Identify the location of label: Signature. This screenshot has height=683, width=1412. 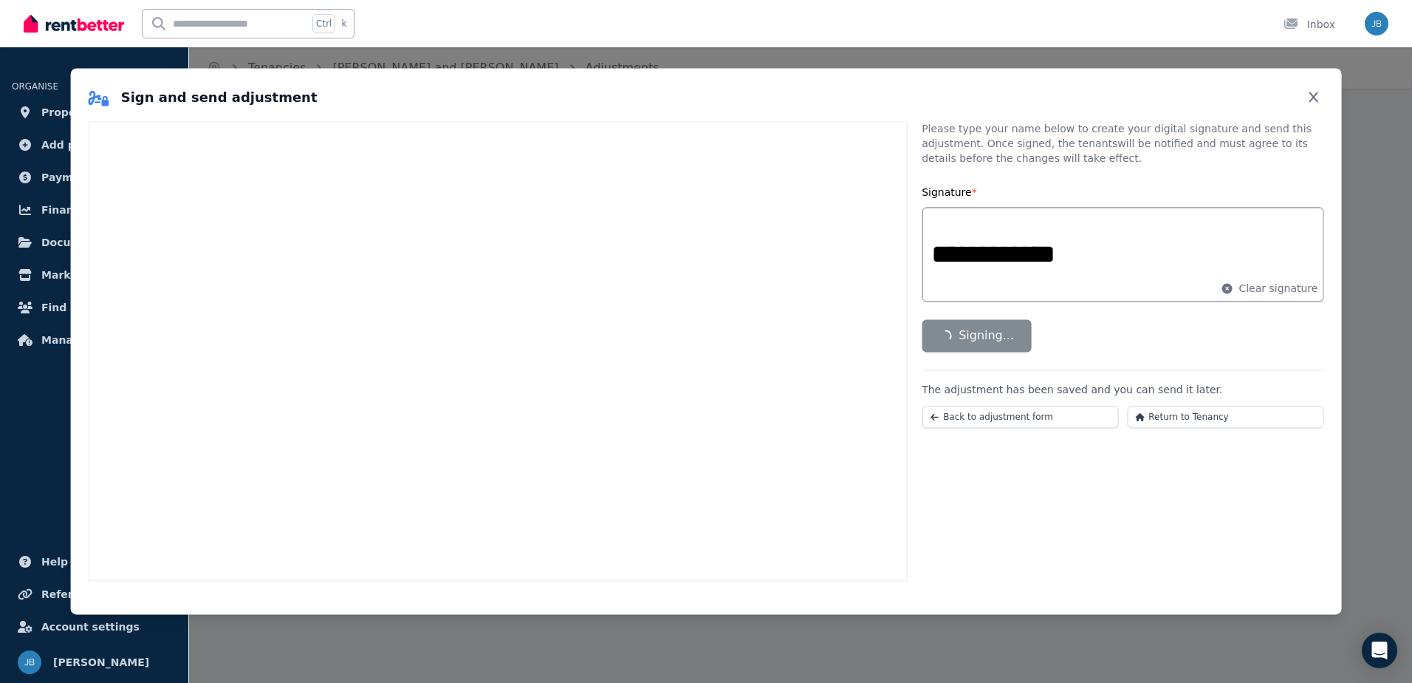
(949, 192).